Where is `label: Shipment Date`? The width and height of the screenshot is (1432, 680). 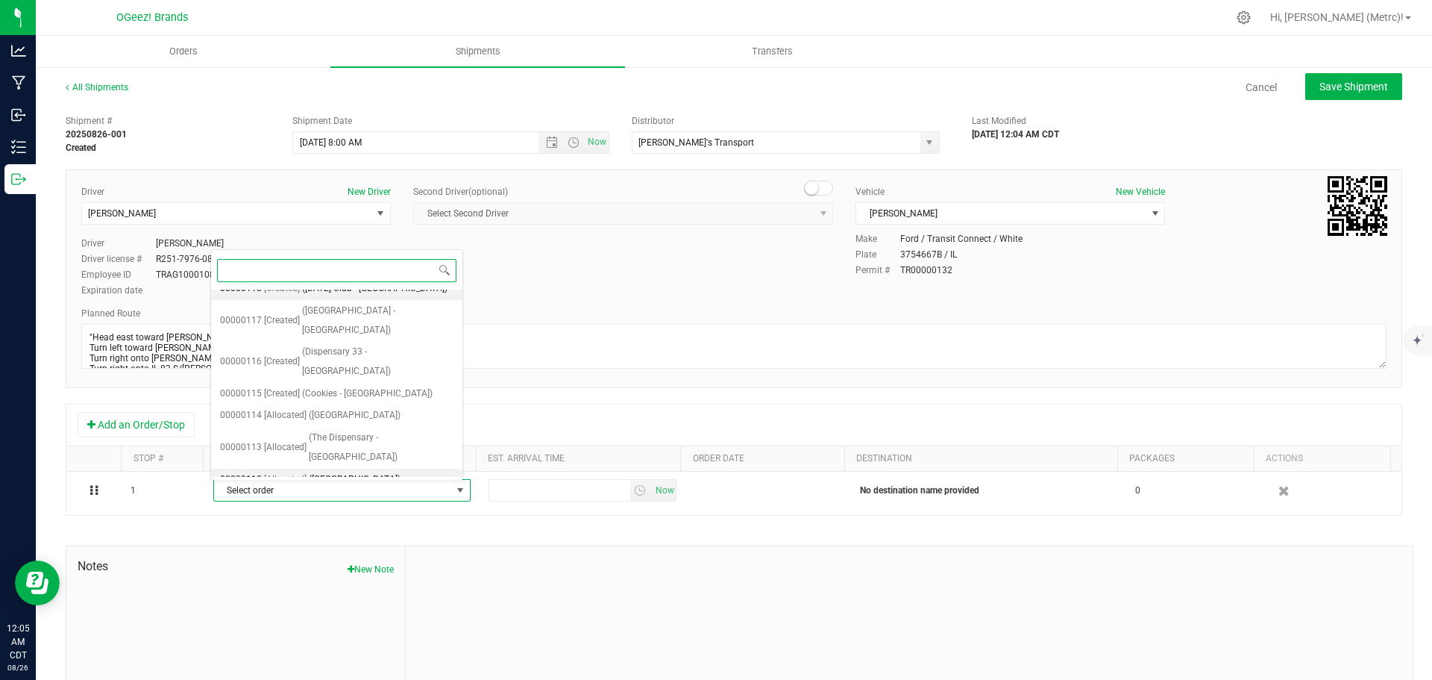
label: Shipment Date is located at coordinates (322, 121).